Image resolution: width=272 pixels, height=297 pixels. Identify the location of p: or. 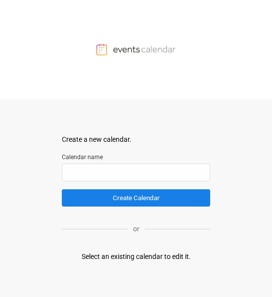
(136, 229).